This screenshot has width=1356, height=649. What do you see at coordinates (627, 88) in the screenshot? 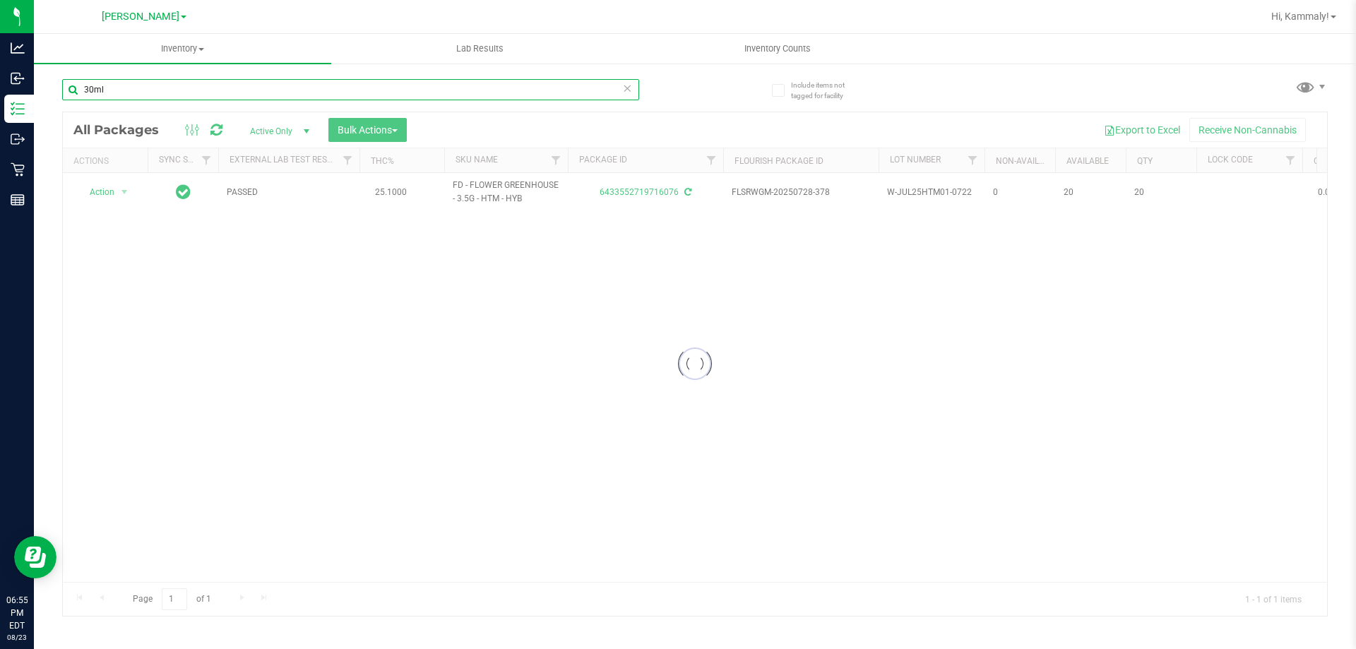
I see `span: Clear` at bounding box center [627, 88].